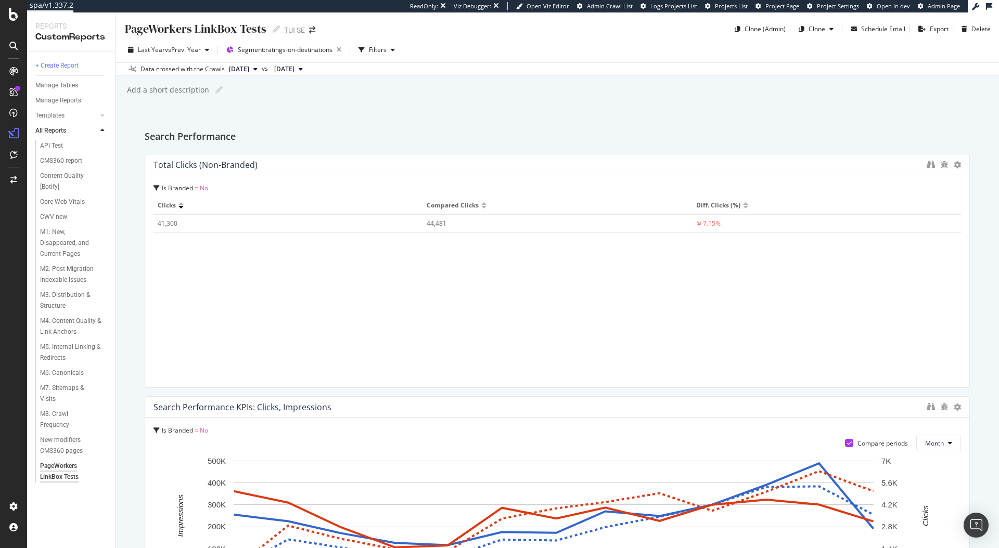  Describe the element at coordinates (62, 373) in the screenshot. I see `div: M6: Canonicals` at that location.